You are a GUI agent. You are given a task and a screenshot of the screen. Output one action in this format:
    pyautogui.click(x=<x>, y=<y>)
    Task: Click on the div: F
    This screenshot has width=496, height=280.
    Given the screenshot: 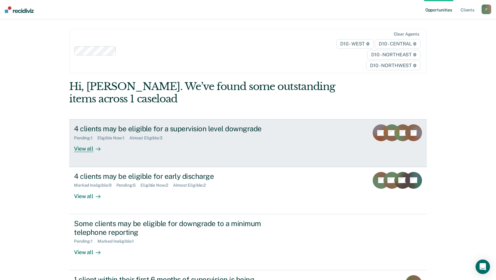 What is the action you would take?
    pyautogui.click(x=486, y=9)
    